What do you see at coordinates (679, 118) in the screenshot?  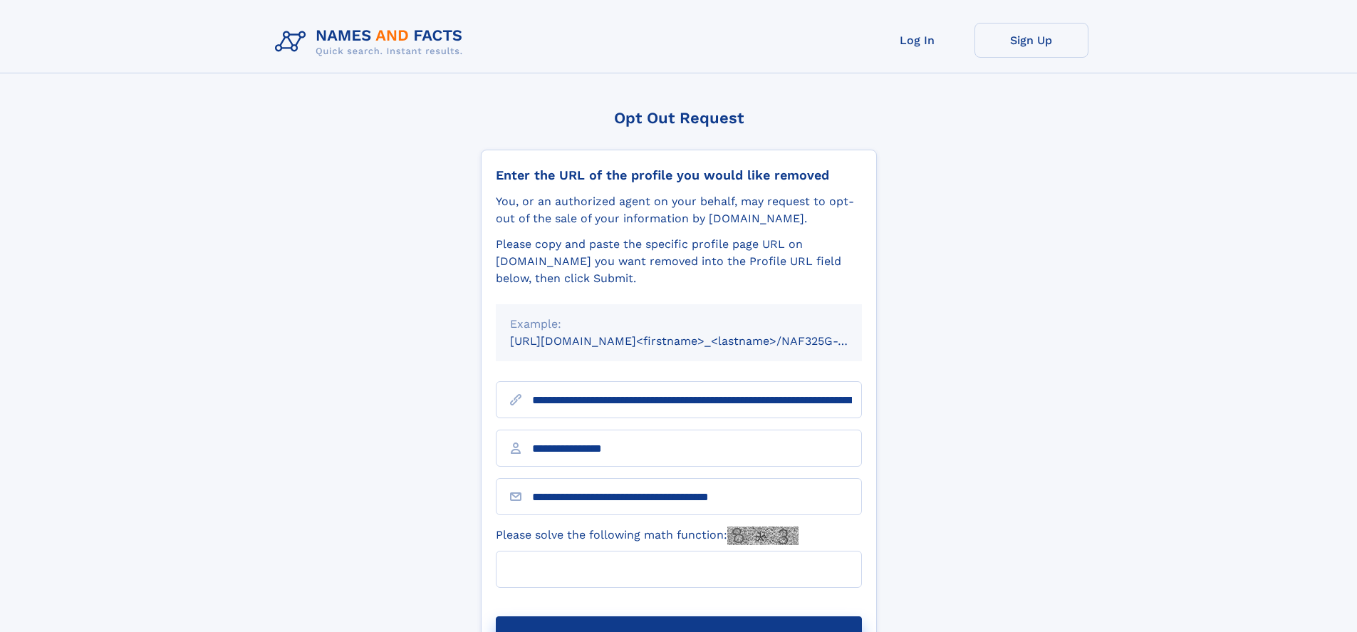 I see `div: Opt Out Request` at bounding box center [679, 118].